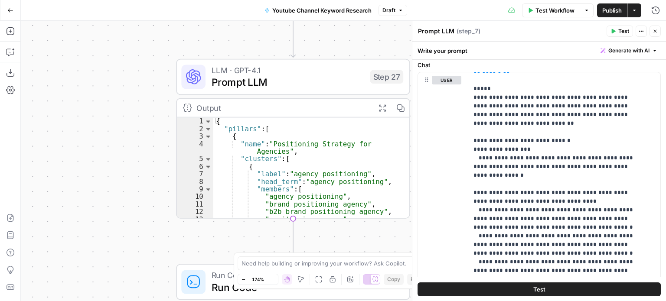 Image resolution: width=666 pixels, height=301 pixels. What do you see at coordinates (195, 148) in the screenshot?
I see `div: 4` at bounding box center [195, 148].